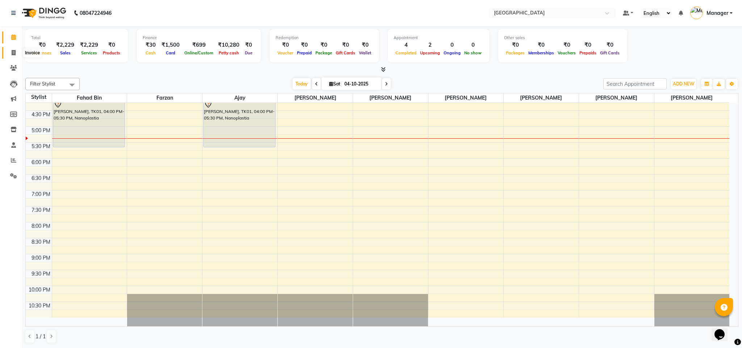 The image size is (742, 348). What do you see at coordinates (683, 84) in the screenshot?
I see `span: ADD NEW` at bounding box center [683, 84].